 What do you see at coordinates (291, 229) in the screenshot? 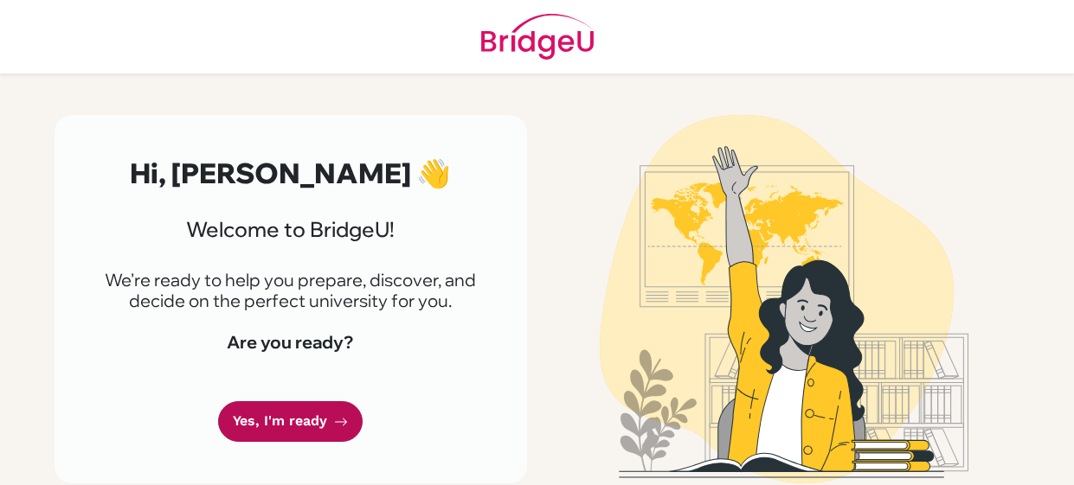
I see `h3: Welcome to BridgeU!` at bounding box center [291, 229].